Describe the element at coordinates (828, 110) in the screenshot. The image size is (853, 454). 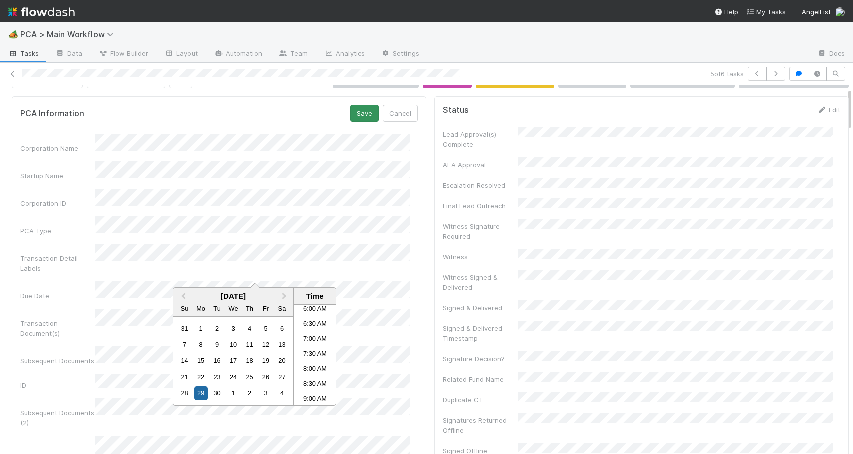
I see `a: Edit` at that location.